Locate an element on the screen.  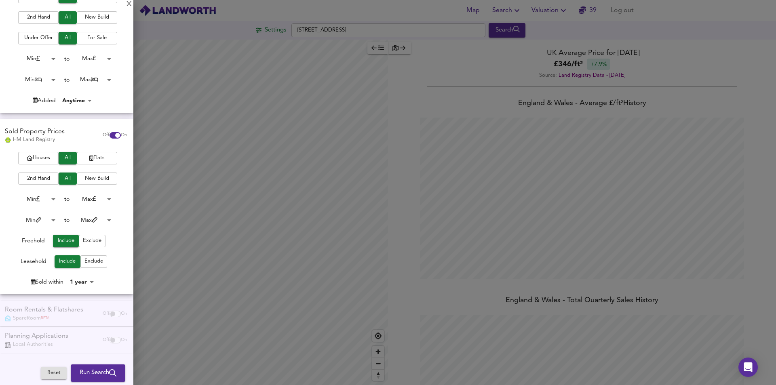
button: Reset is located at coordinates (54, 373).